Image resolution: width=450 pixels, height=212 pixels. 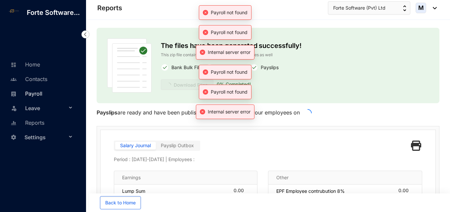 I want to click on img: up-down-arrow.74152d26bf9780fbf563ca9c90304185.svg, so click(x=405, y=8).